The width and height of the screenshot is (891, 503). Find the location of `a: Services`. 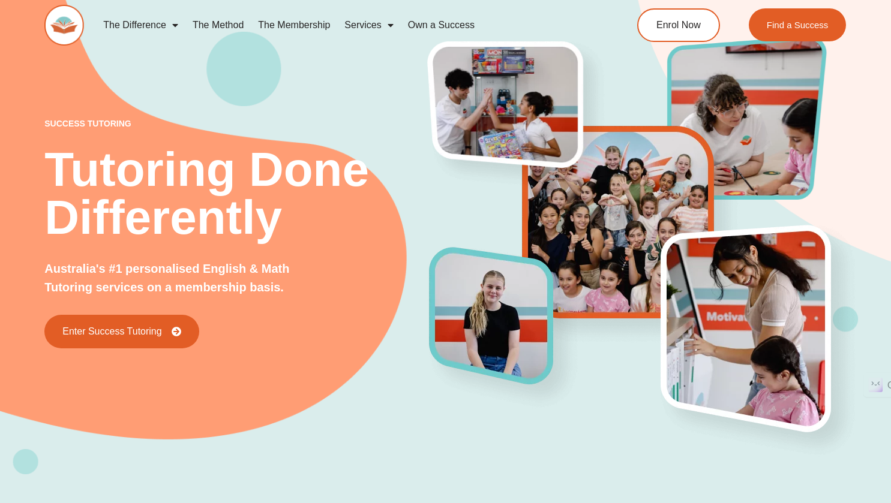

a: Services is located at coordinates (368, 25).